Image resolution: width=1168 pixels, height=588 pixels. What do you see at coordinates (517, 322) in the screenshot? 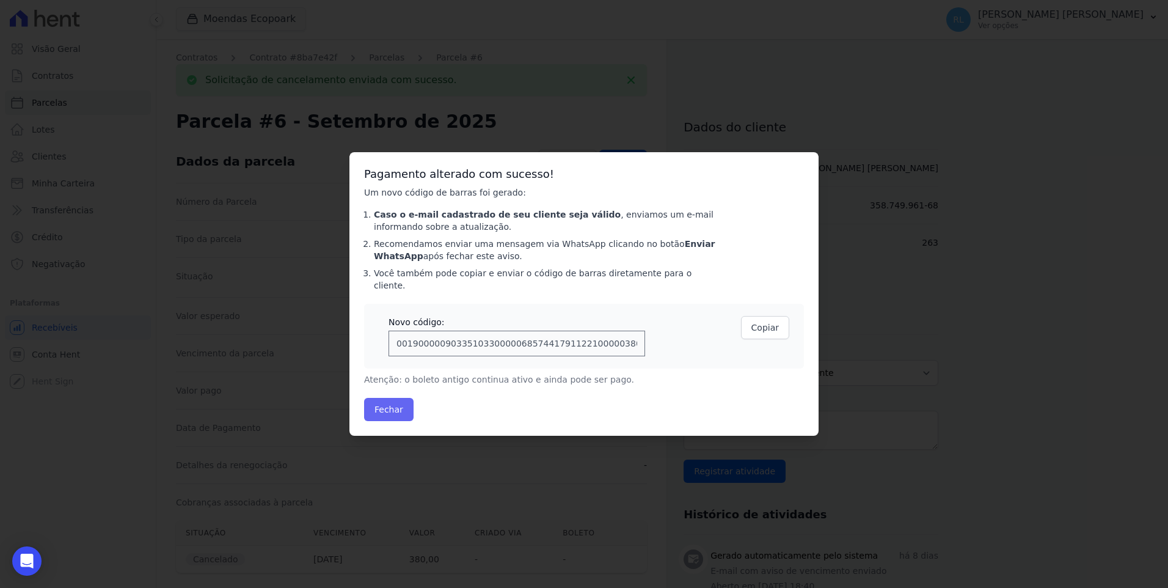
I see `div: Novo código:` at bounding box center [517, 322].